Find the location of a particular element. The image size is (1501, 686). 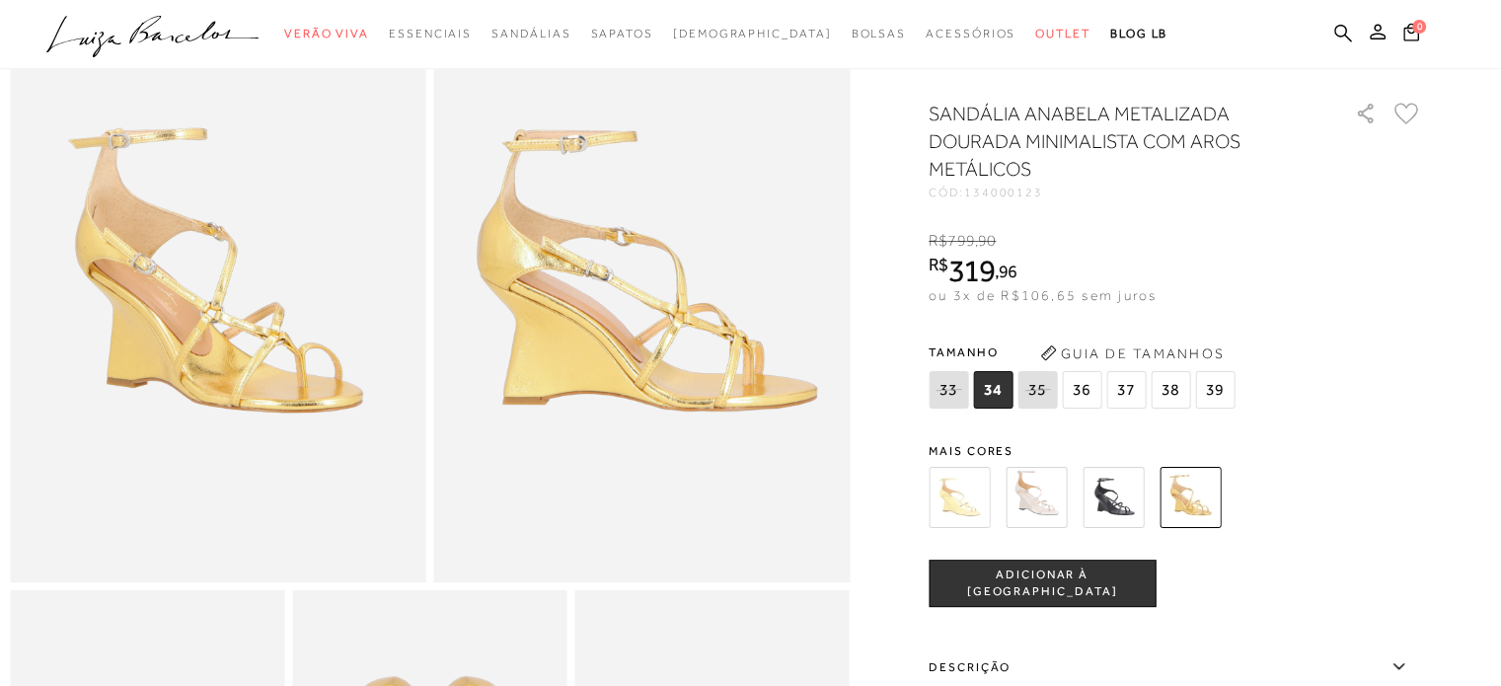

span: 799 is located at coordinates (960, 241).